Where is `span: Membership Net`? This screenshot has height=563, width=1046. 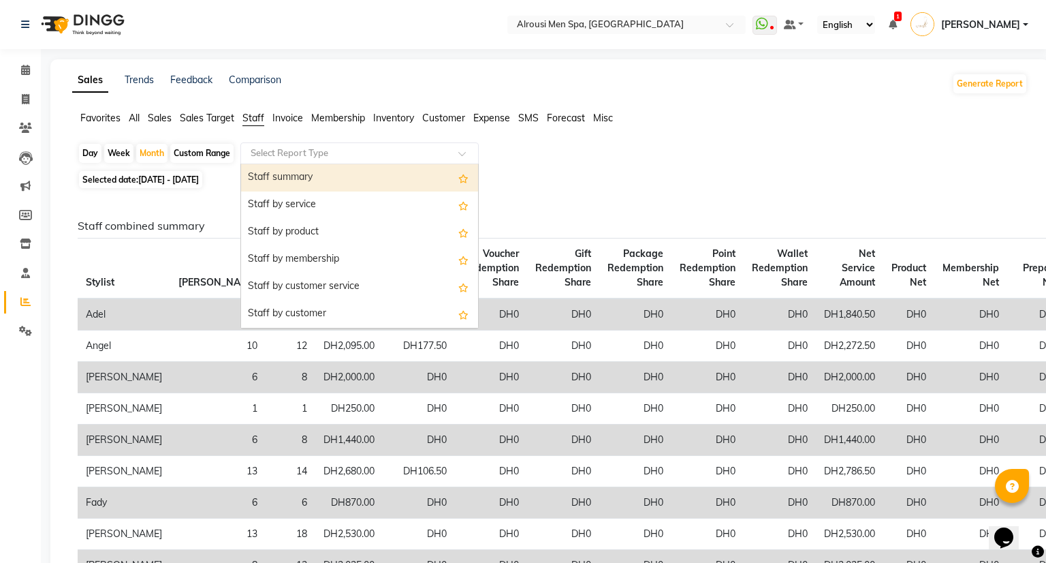
span: Membership Net is located at coordinates (971, 275).